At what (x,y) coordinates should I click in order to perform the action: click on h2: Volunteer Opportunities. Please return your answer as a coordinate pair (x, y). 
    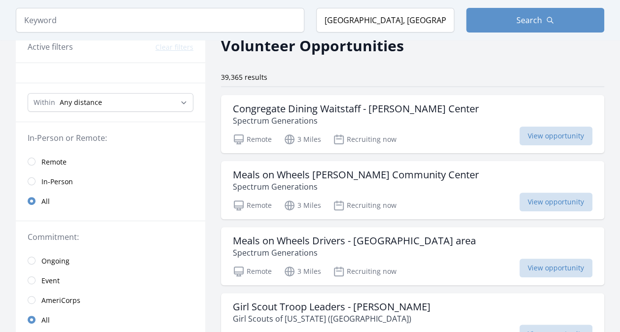
    Looking at the image, I should click on (312, 45).